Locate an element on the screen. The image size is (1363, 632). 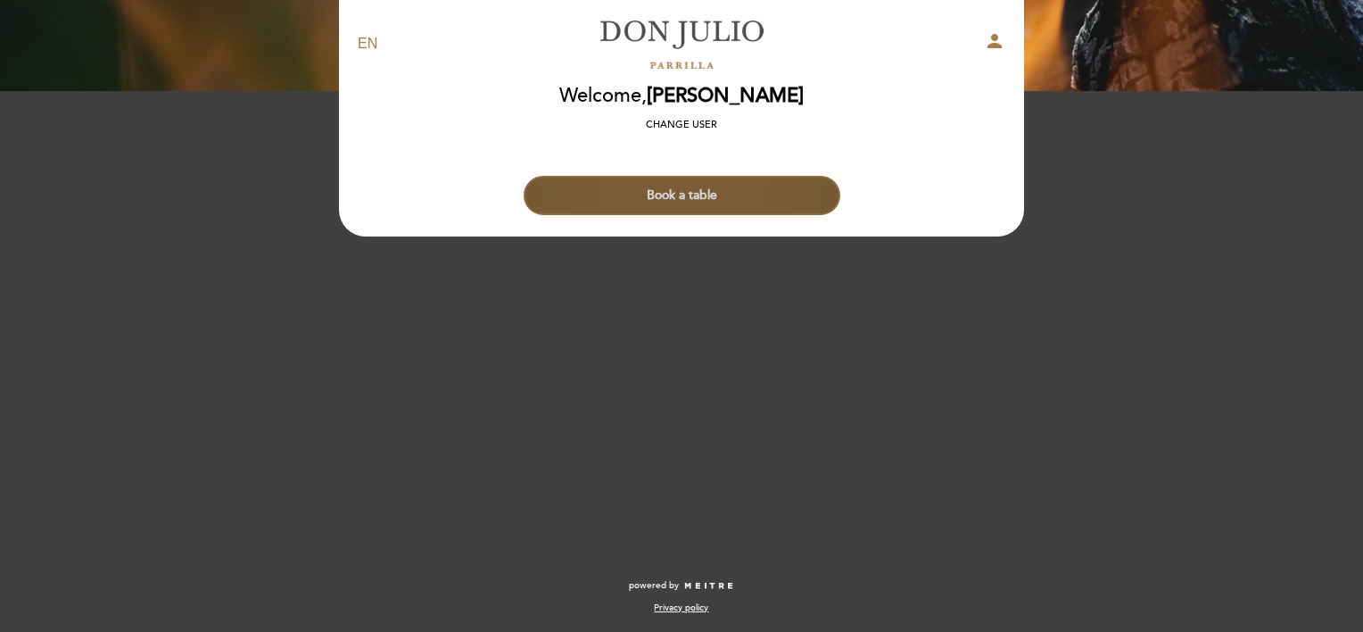
button: Change user is located at coordinates (681, 125).